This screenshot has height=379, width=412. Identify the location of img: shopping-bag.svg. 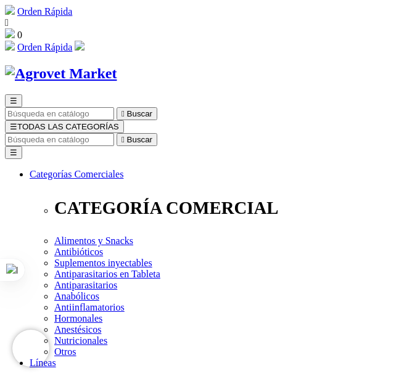
(10, 33).